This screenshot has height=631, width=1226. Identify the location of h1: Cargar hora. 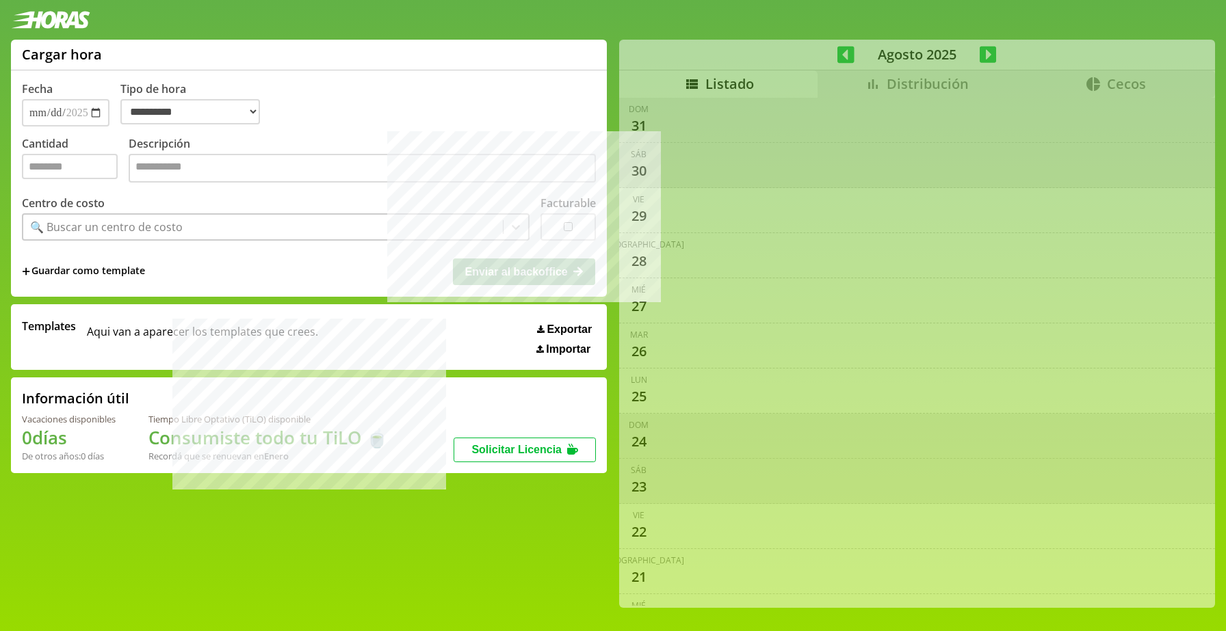
(62, 54).